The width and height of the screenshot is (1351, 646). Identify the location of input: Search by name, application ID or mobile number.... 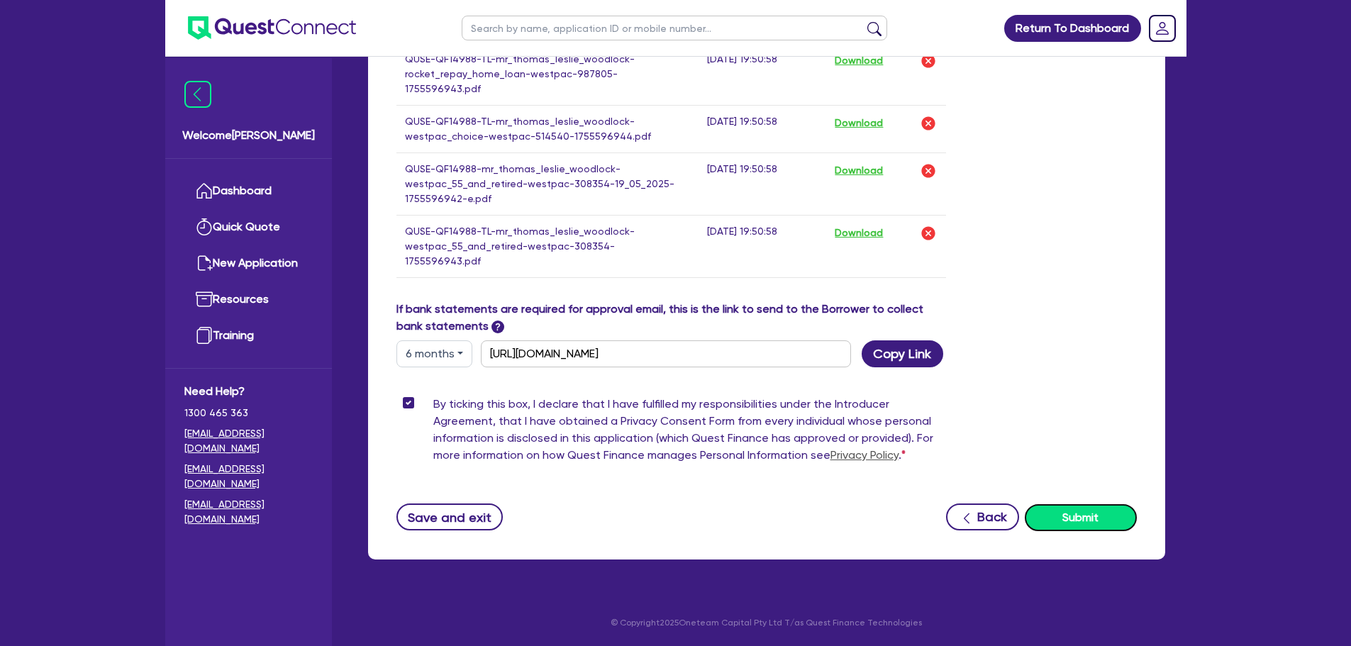
(675, 28).